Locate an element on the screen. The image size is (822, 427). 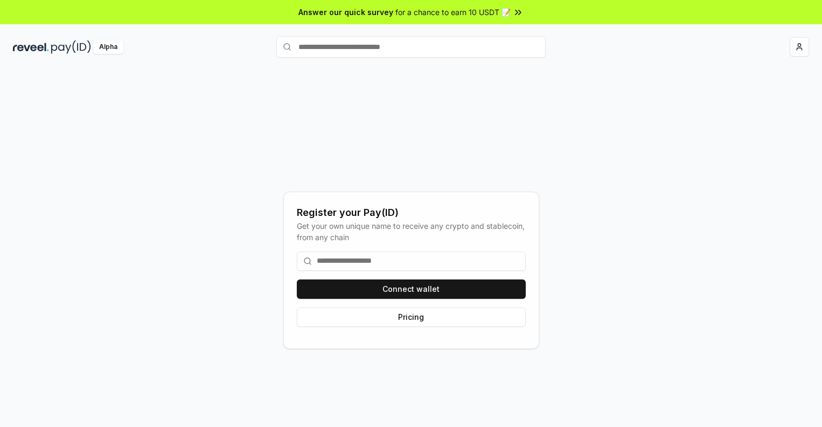
button: Connect wallet is located at coordinates (411, 289).